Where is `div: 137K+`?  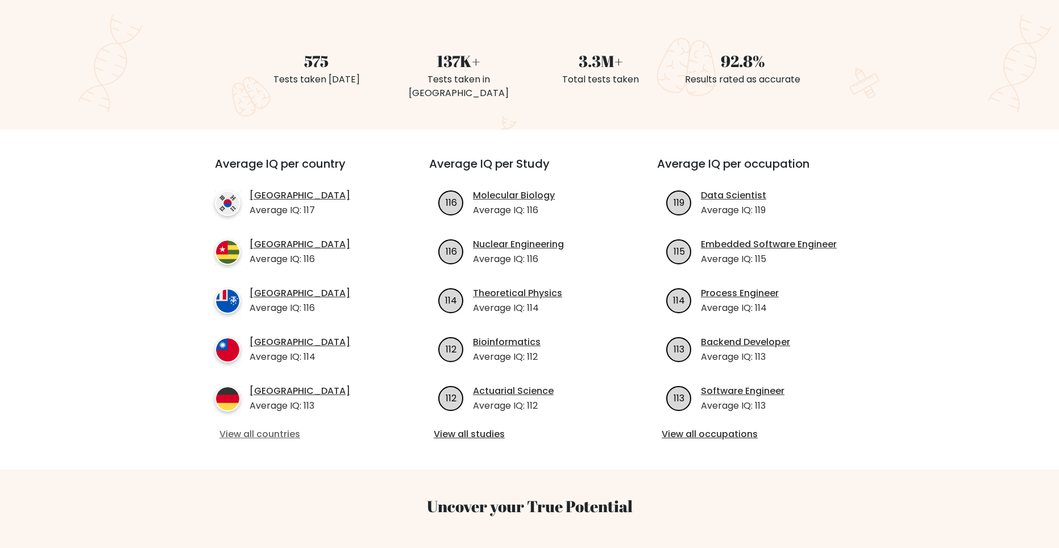 div: 137K+ is located at coordinates (459, 61).